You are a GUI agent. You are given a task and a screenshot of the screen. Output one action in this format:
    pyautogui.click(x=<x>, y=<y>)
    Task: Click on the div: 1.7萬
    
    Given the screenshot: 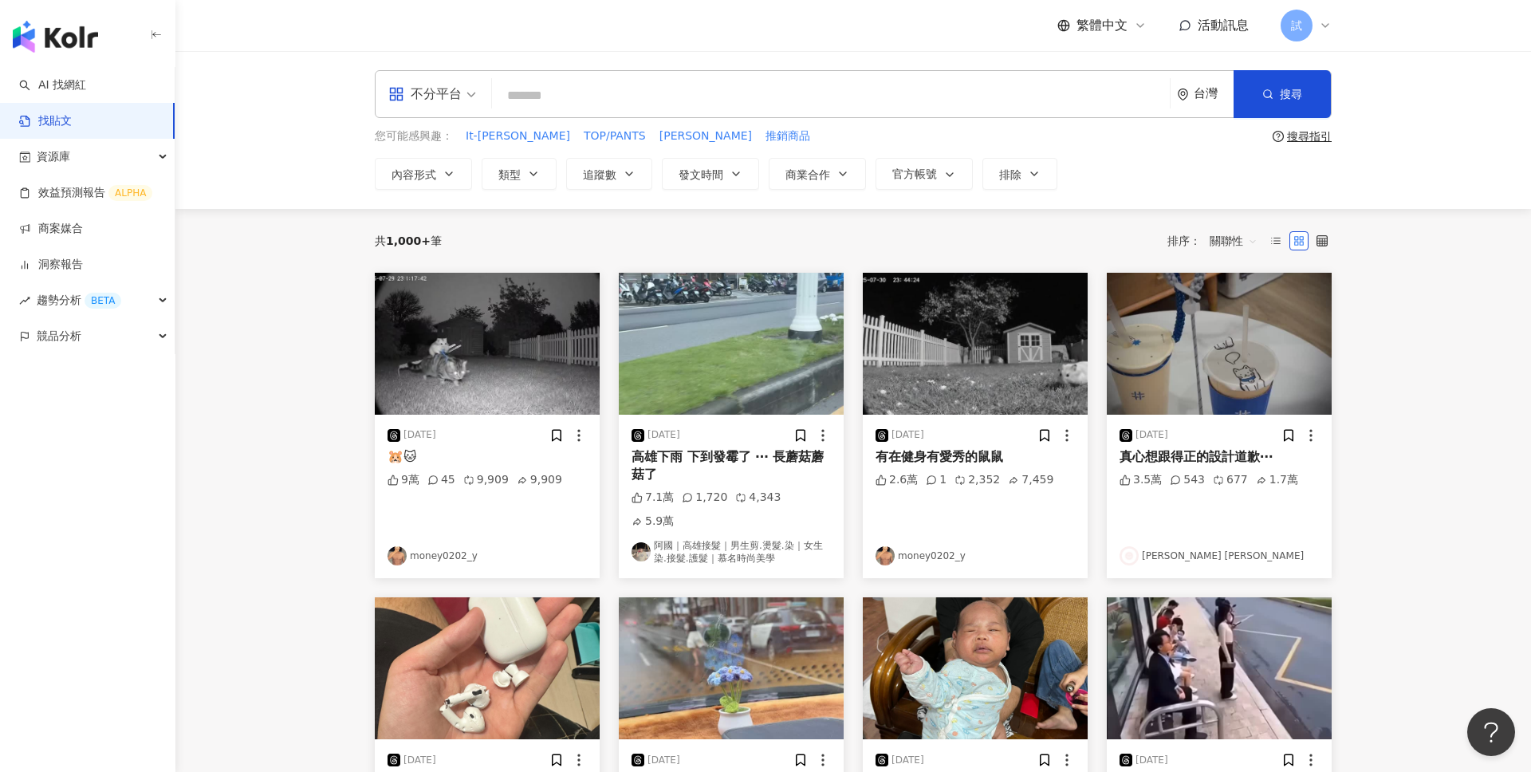 What is the action you would take?
    pyautogui.click(x=1277, y=480)
    